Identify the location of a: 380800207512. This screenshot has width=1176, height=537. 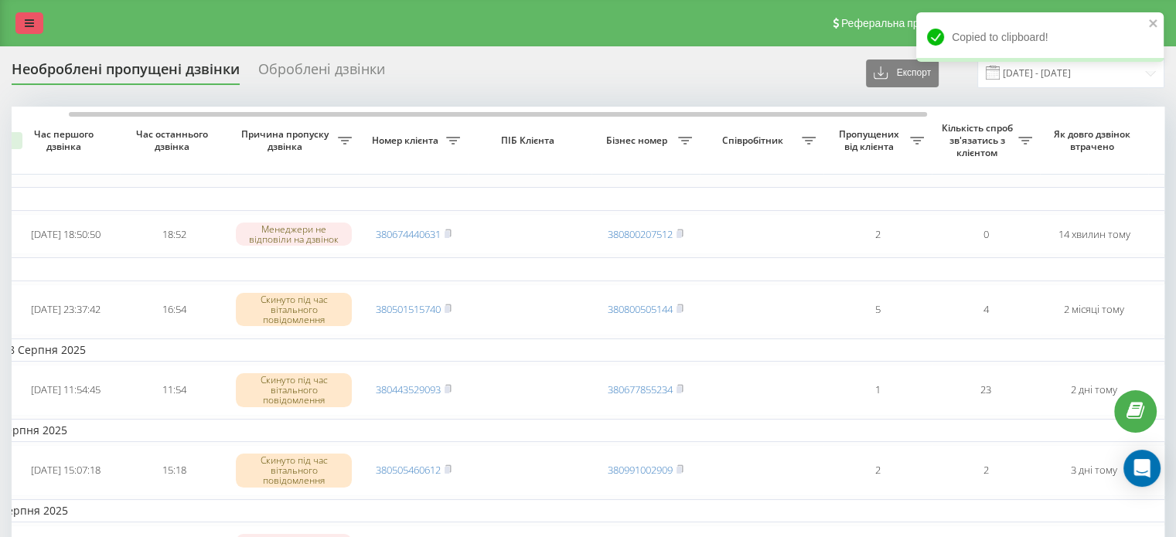
(640, 234).